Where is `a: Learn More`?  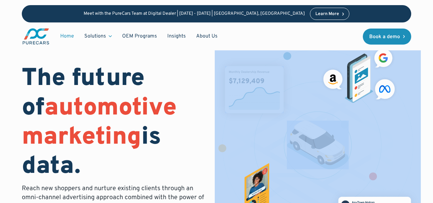
a: Learn More is located at coordinates (330, 14).